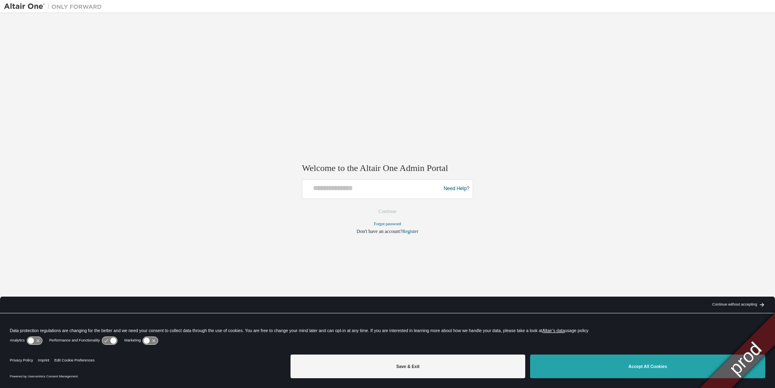 This screenshot has width=775, height=388. Describe the element at coordinates (457, 189) in the screenshot. I see `a: Need Help?` at that location.